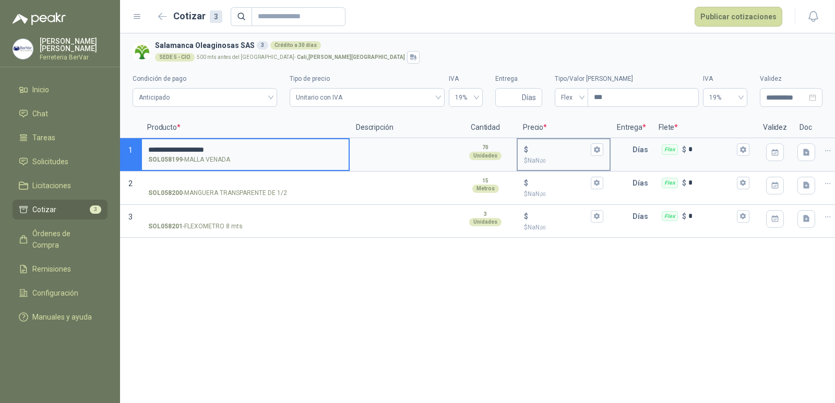 The width and height of the screenshot is (835, 403). I want to click on div: Metros, so click(485, 189).